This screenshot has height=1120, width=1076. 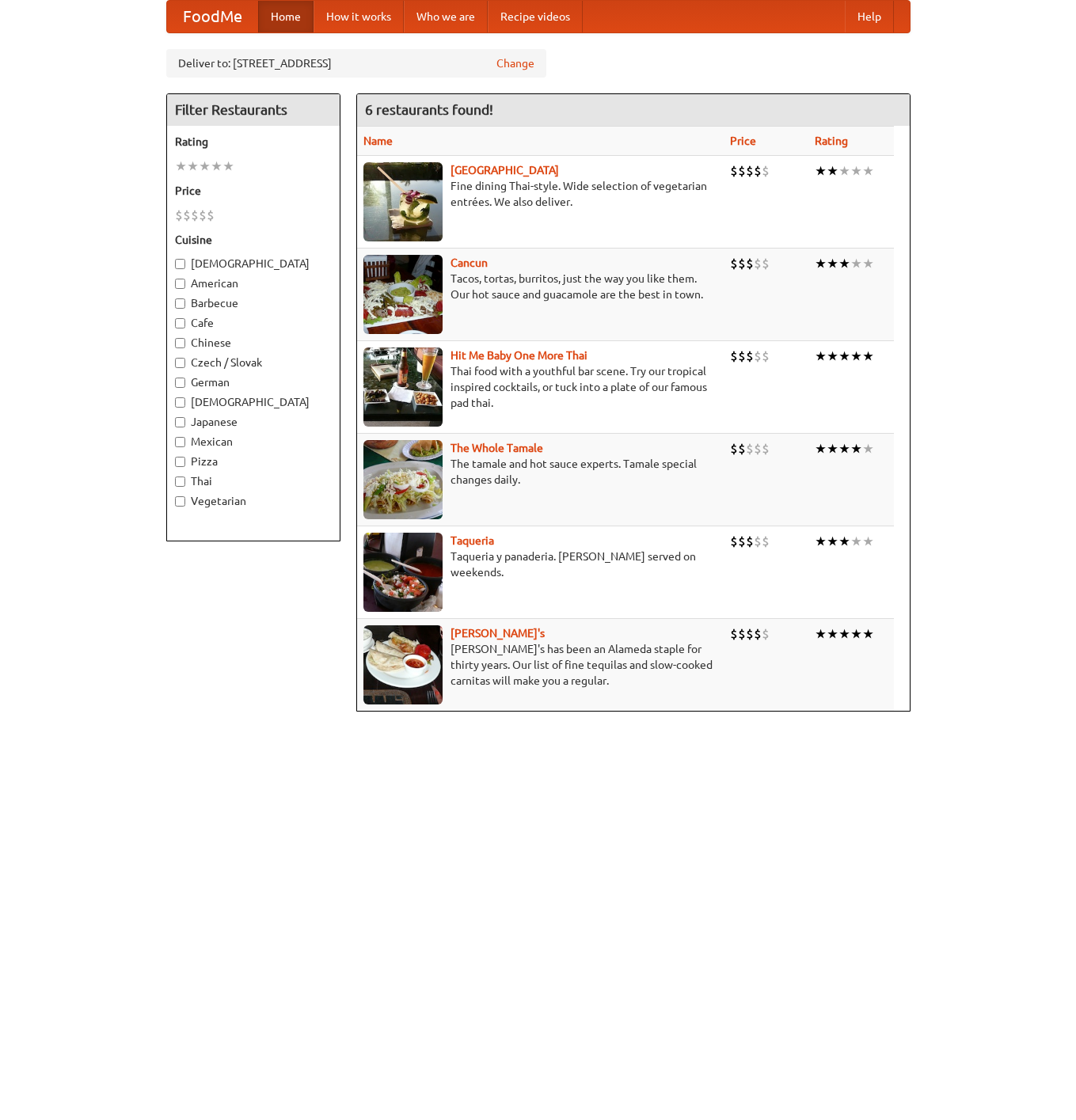 What do you see at coordinates (472, 540) in the screenshot?
I see `b: Taqueria` at bounding box center [472, 540].